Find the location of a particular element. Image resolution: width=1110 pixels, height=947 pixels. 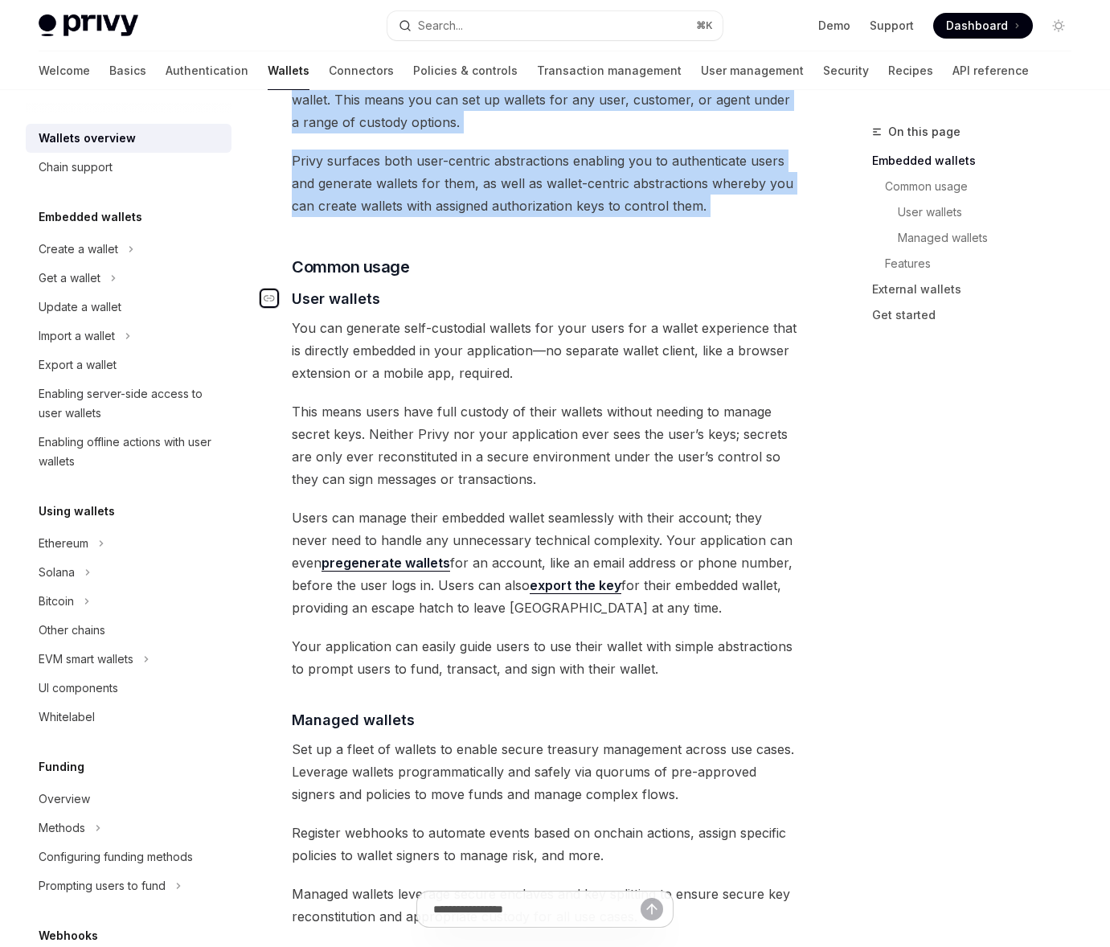

a: pregenerate wallets is located at coordinates (386, 563).